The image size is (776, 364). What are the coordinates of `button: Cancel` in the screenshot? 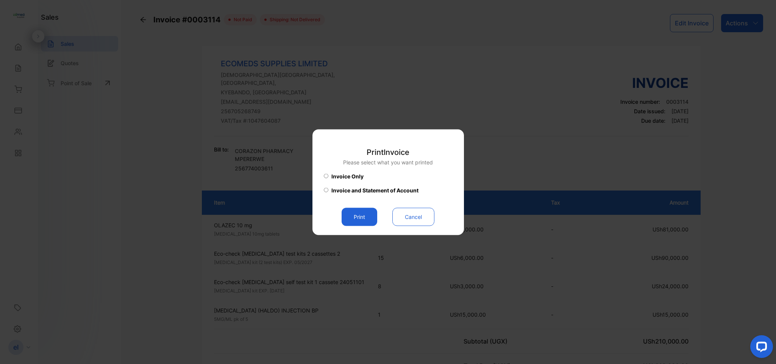 It's located at (413, 217).